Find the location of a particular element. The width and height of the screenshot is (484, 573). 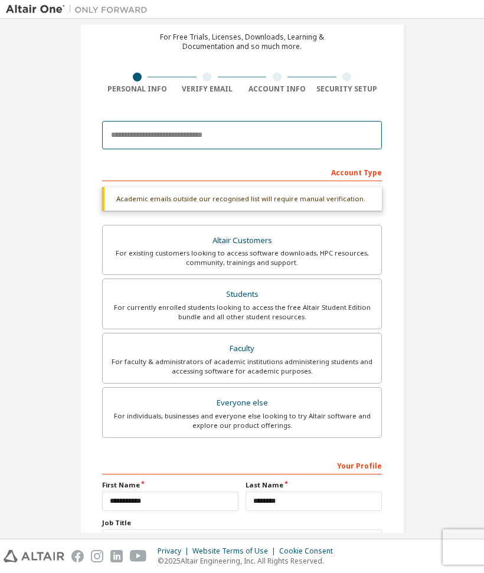

div: Students is located at coordinates (242, 294).